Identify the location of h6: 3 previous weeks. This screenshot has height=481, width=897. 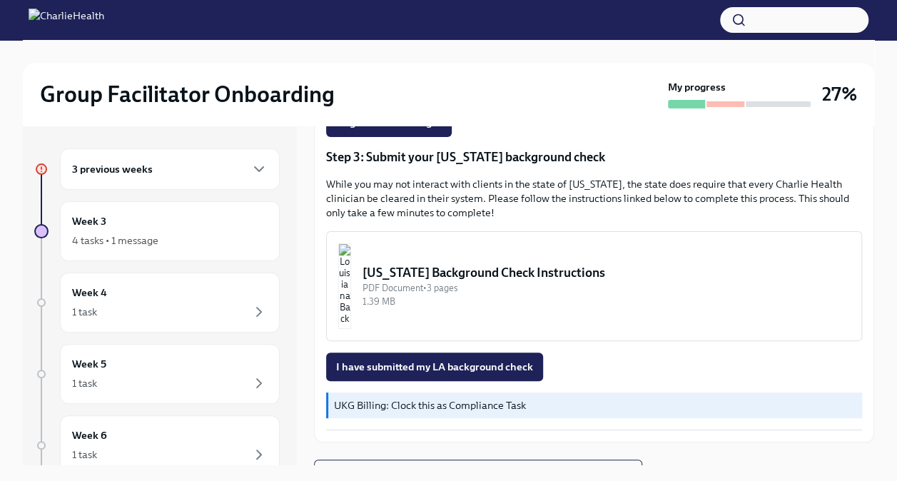
(112, 169).